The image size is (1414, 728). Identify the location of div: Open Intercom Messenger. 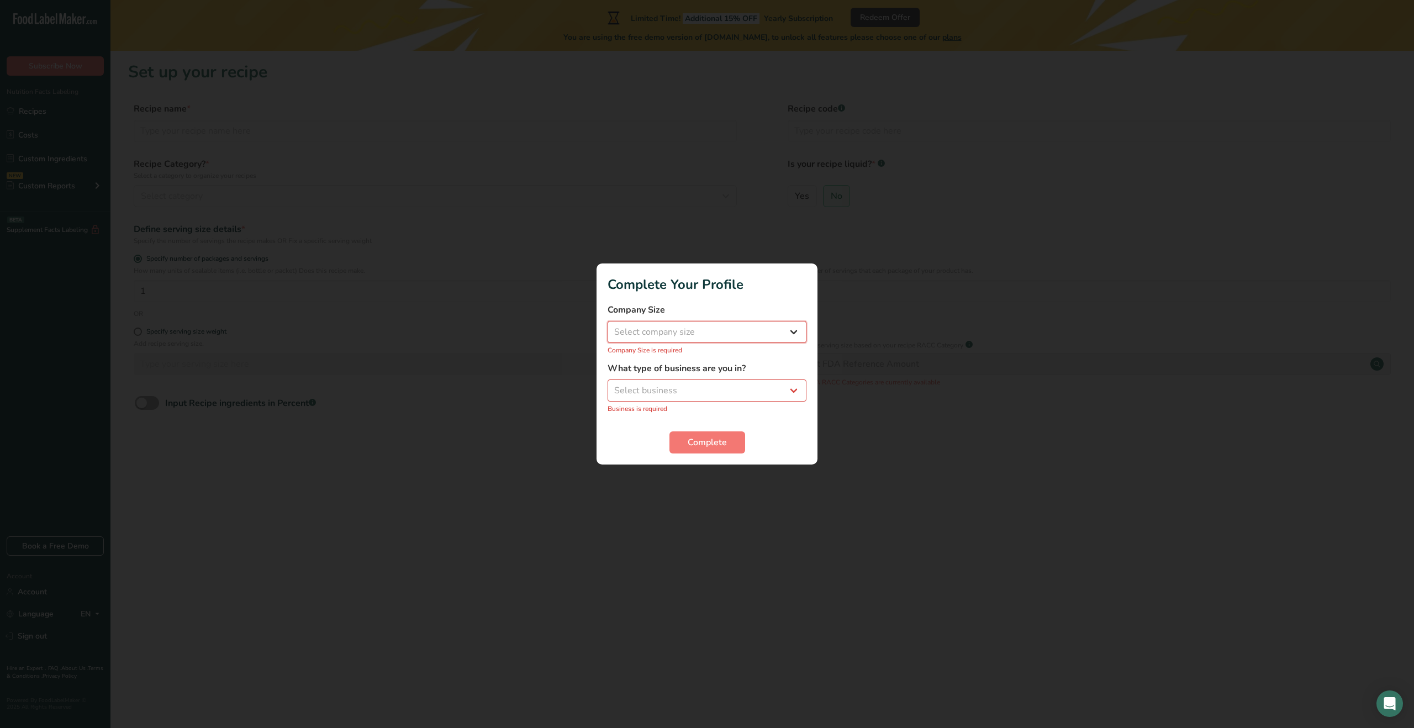
(1389, 704).